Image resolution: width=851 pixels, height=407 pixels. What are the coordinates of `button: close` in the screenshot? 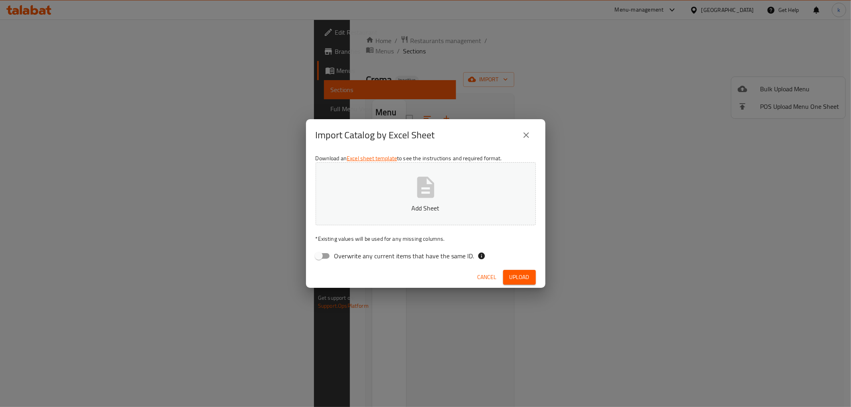 It's located at (526, 135).